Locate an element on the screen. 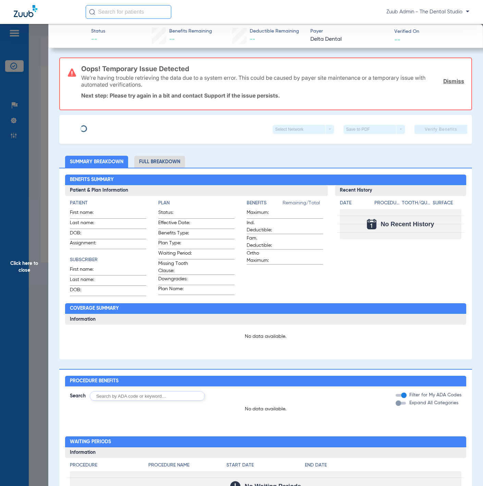 This screenshot has height=486, width=483. p: We’re having trouble retrieving the data due to a system error. This could be caused by payer sit... is located at coordinates (260, 81).